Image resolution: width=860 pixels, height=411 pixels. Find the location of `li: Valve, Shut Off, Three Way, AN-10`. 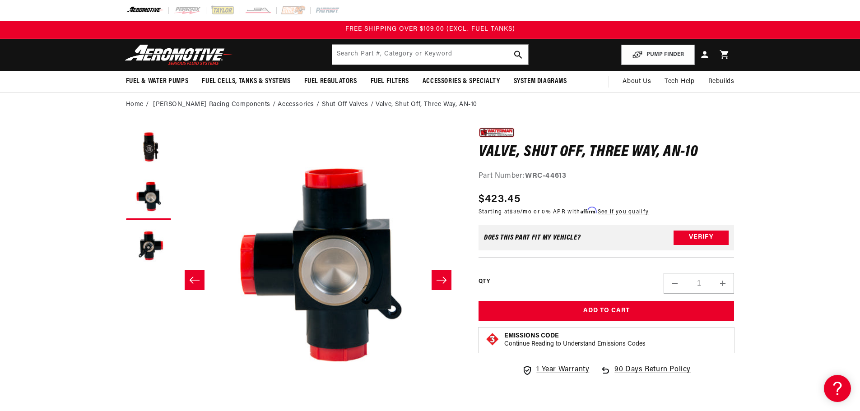

li: Valve, Shut Off, Three Way, AN-10 is located at coordinates (426, 105).